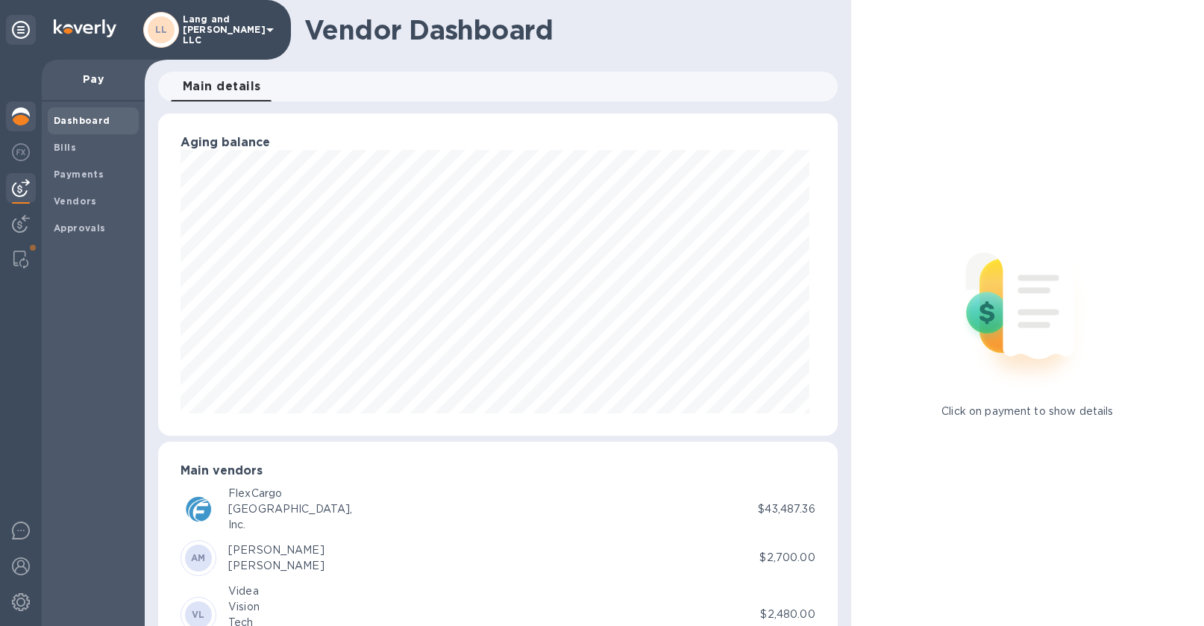 The height and width of the screenshot is (626, 1204). Describe the element at coordinates (21, 152) in the screenshot. I see `img: Foreign exchange` at that location.